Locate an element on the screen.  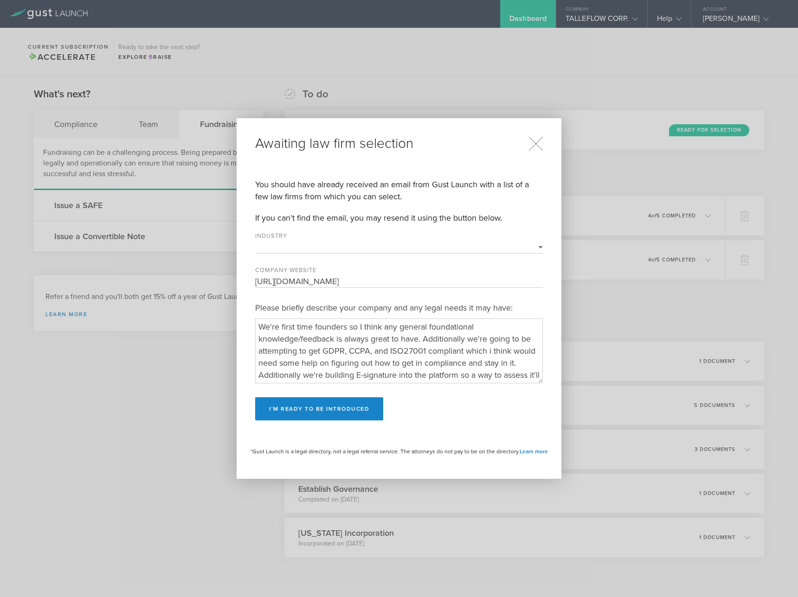
h2: Awaiting law firm selection is located at coordinates (399, 144).